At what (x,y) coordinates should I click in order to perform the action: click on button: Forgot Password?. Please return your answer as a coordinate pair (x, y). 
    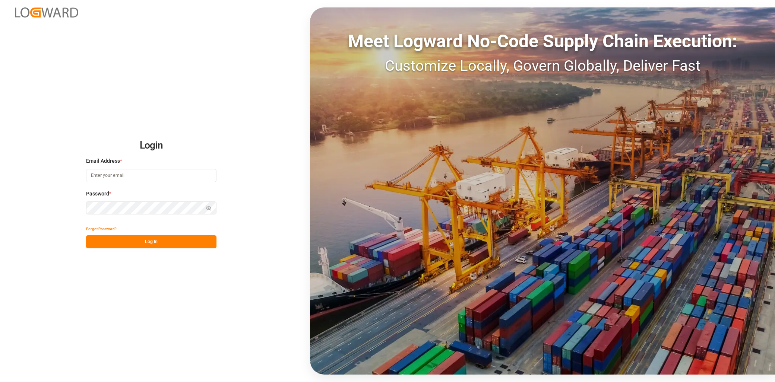
    Looking at the image, I should click on (101, 229).